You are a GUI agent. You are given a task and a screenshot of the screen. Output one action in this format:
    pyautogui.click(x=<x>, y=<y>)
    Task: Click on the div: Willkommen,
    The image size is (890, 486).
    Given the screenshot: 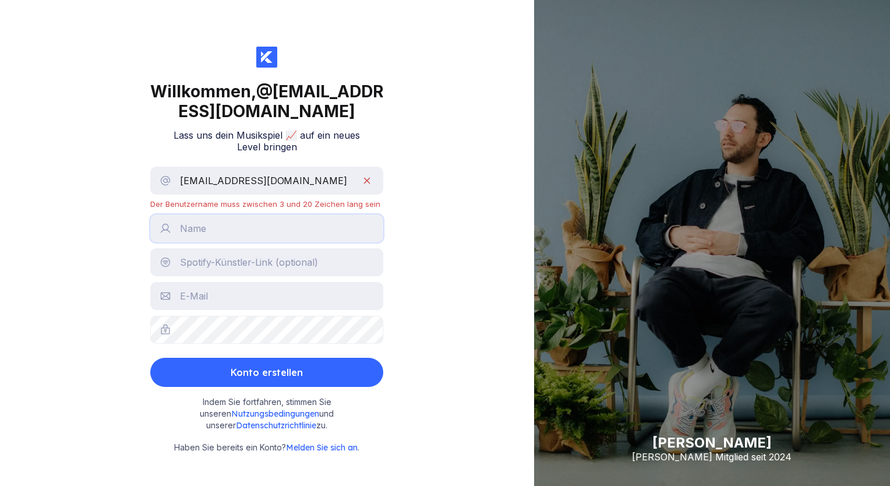 What is the action you would take?
    pyautogui.click(x=267, y=101)
    